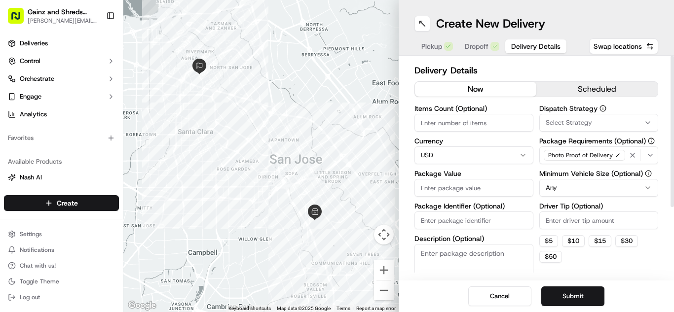  I want to click on span: Swap locations, so click(618, 46).